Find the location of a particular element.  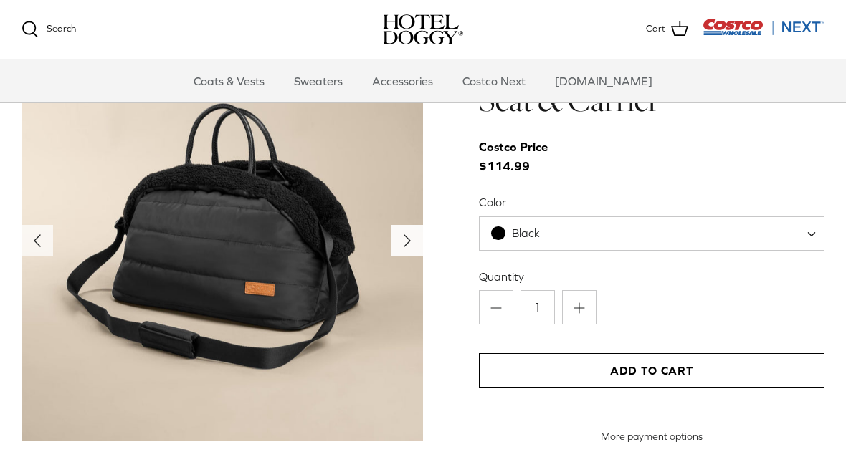

button: Next is located at coordinates (407, 241).